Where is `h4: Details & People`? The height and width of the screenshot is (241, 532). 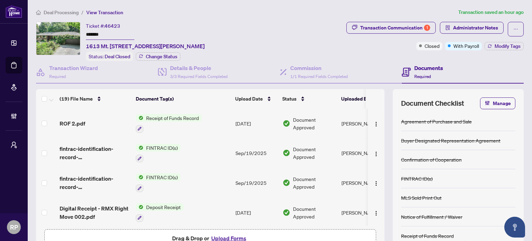 h4: Details & People is located at coordinates (199, 68).